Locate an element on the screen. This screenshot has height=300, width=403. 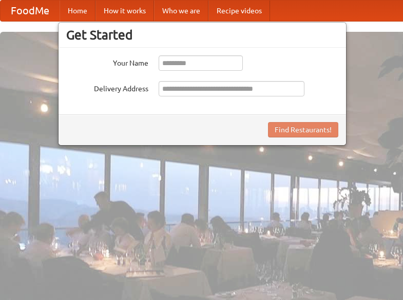
label: Delivery Address is located at coordinates (107, 87).